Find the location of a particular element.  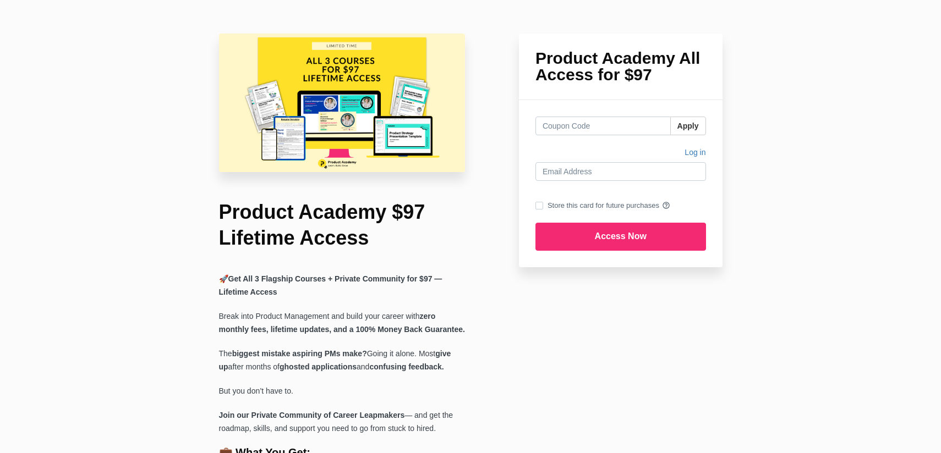

b: Join our Private Community of Career Leapmakers is located at coordinates (312, 415).